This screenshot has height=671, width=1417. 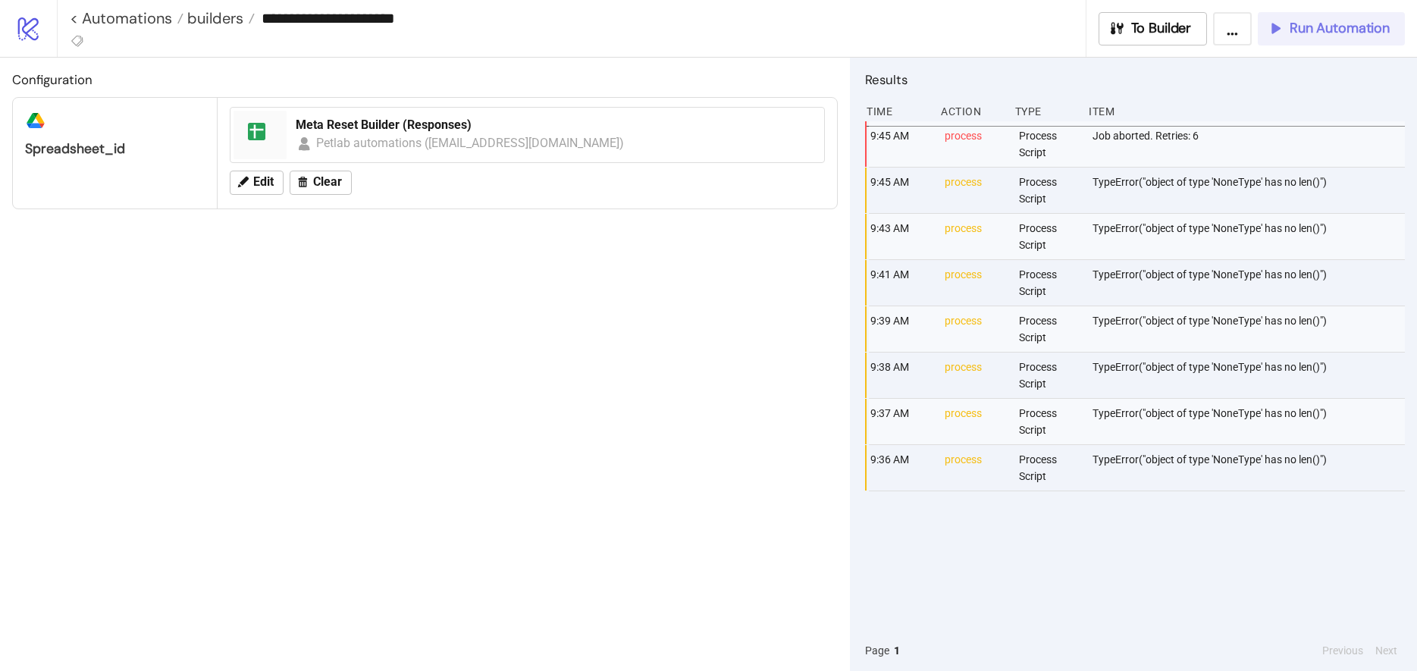 What do you see at coordinates (901, 468) in the screenshot?
I see `div: 9:36 AM` at bounding box center [901, 468].